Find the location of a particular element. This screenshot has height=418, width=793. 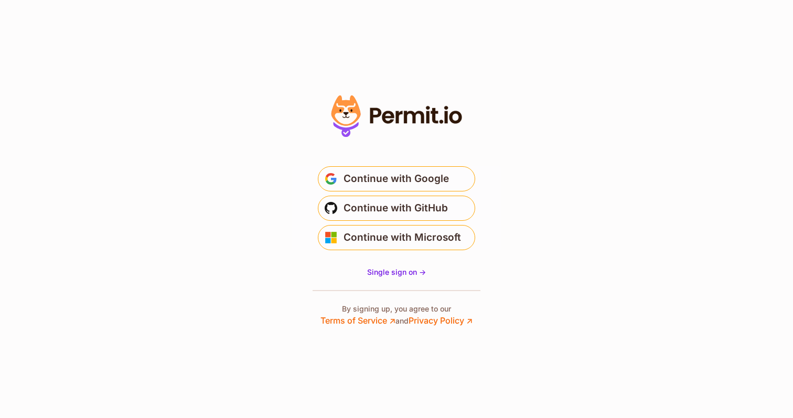

span: Continue with Microsoft is located at coordinates (402, 238).